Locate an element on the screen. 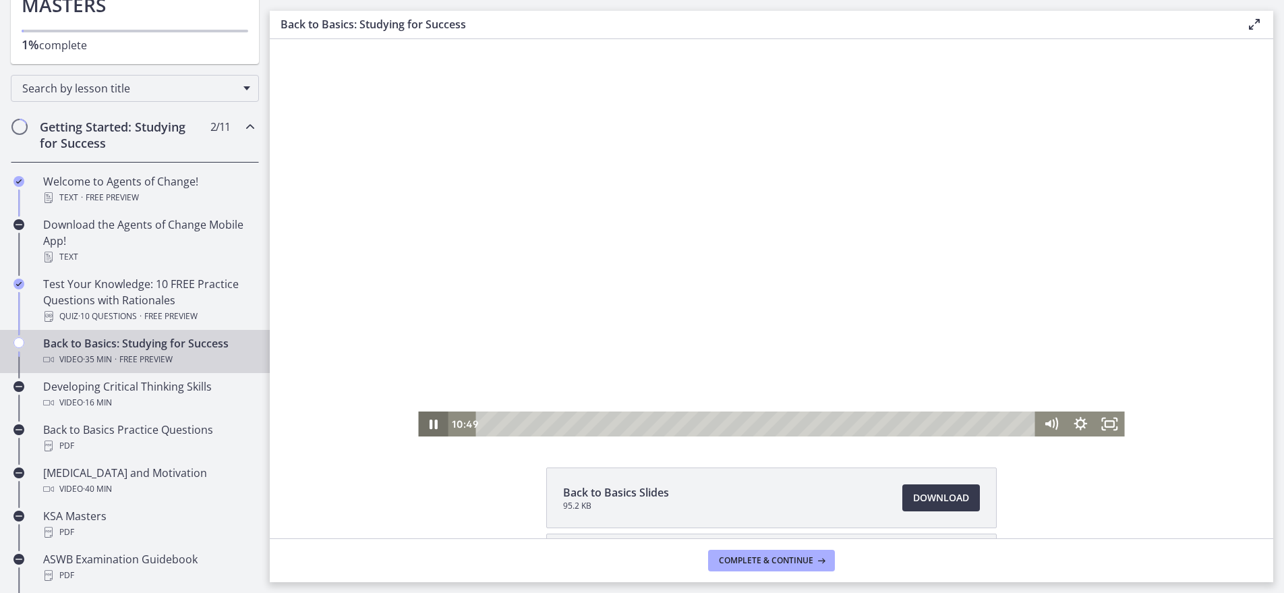  button: Pause is located at coordinates (163, 384).